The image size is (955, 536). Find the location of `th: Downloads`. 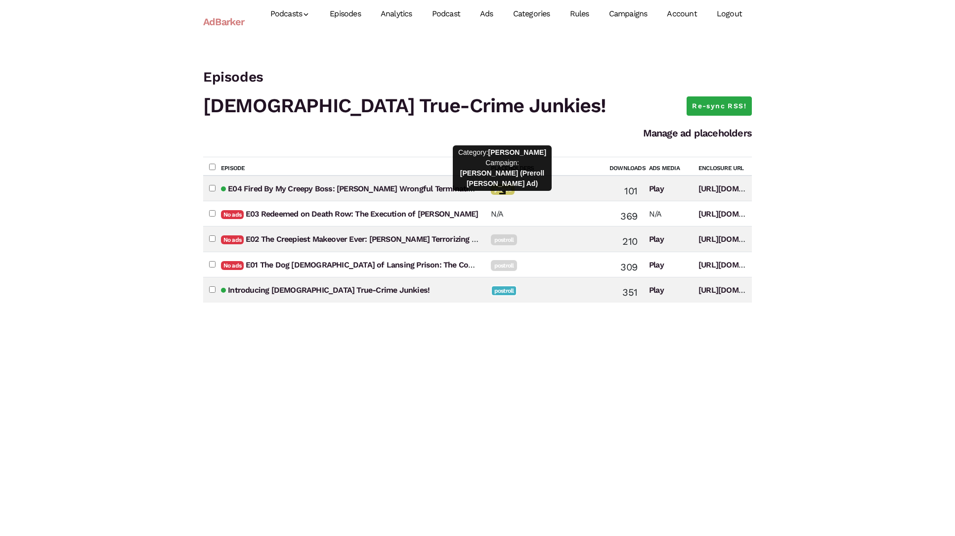

th: Downloads is located at coordinates (624, 166).